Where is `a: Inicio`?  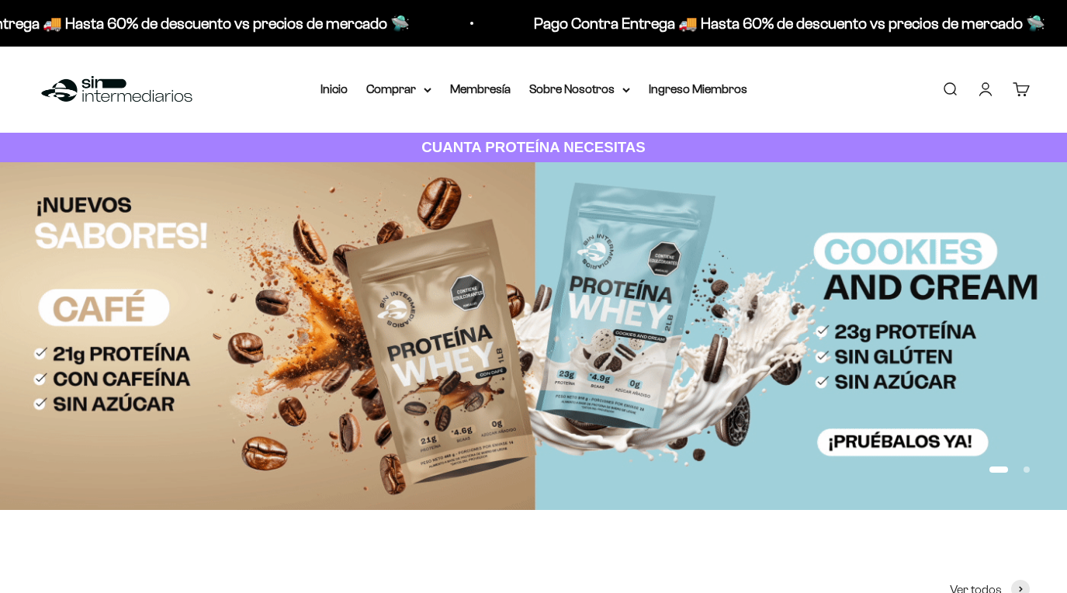
a: Inicio is located at coordinates (334, 88).